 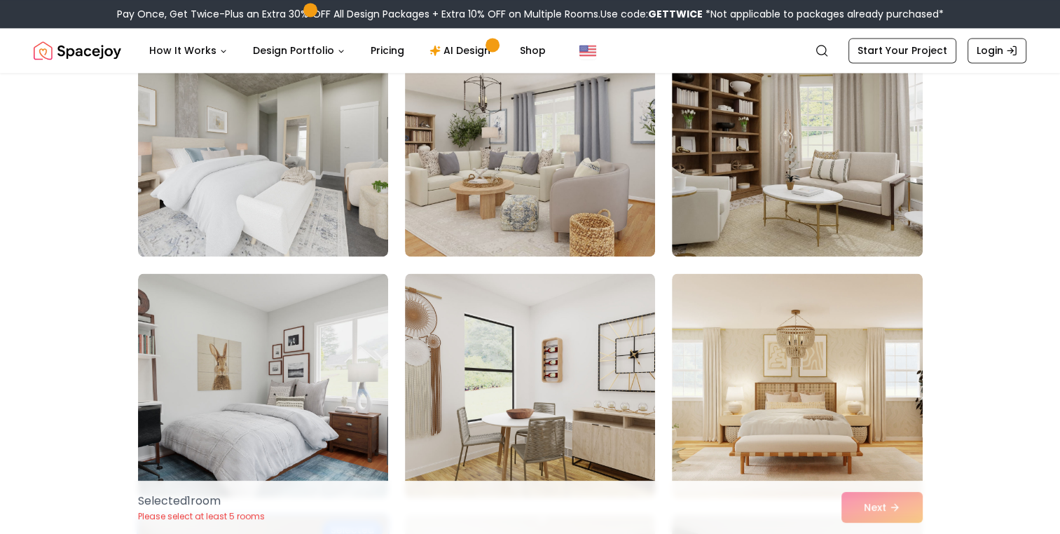 I want to click on nav: Global, so click(x=530, y=50).